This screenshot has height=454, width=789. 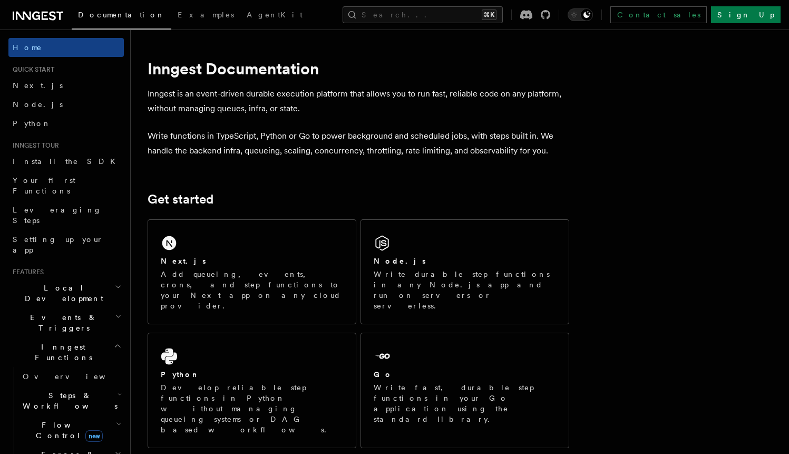 I want to click on button: Events & Triggers, so click(x=66, y=322).